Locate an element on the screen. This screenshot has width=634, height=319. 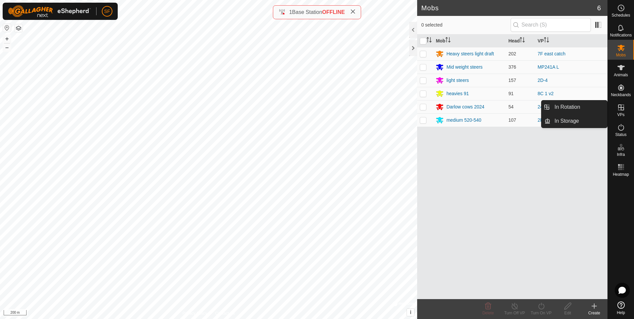
span: i is located at coordinates (410, 312).